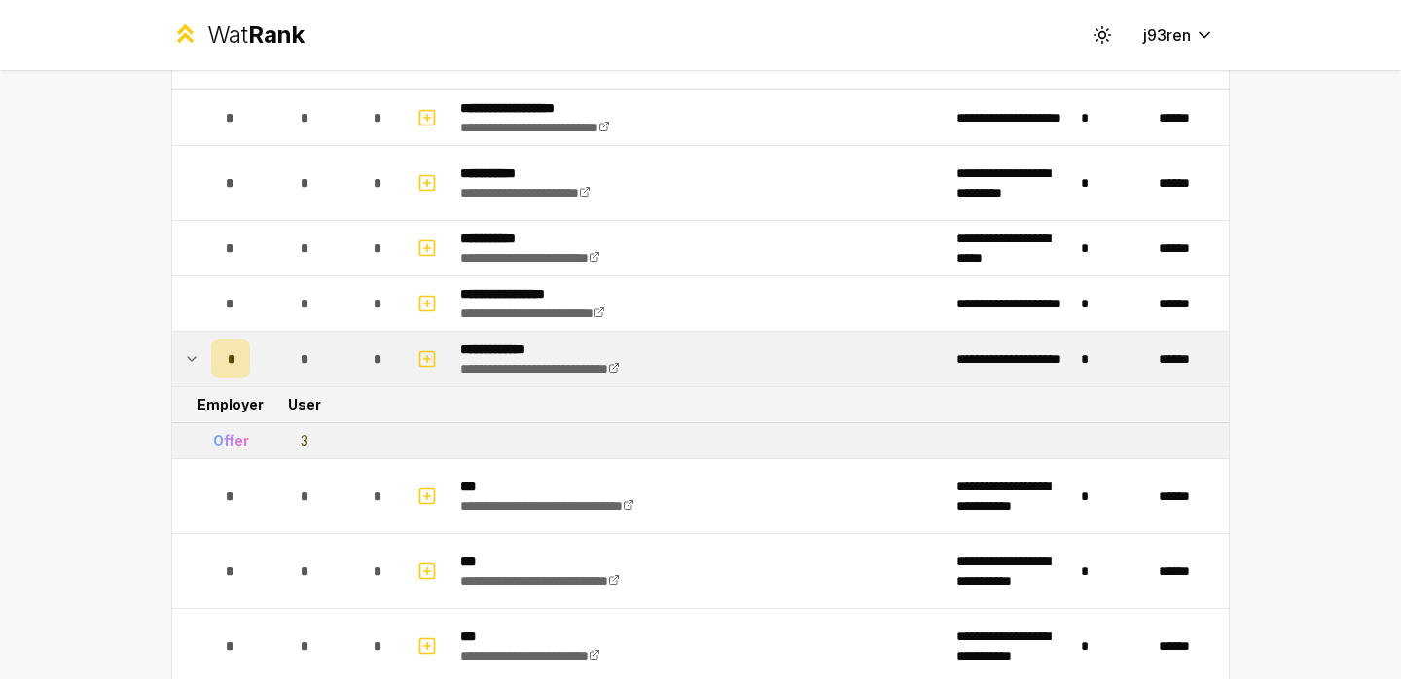  What do you see at coordinates (231, 441) in the screenshot?
I see `div: Offer` at bounding box center [231, 441].